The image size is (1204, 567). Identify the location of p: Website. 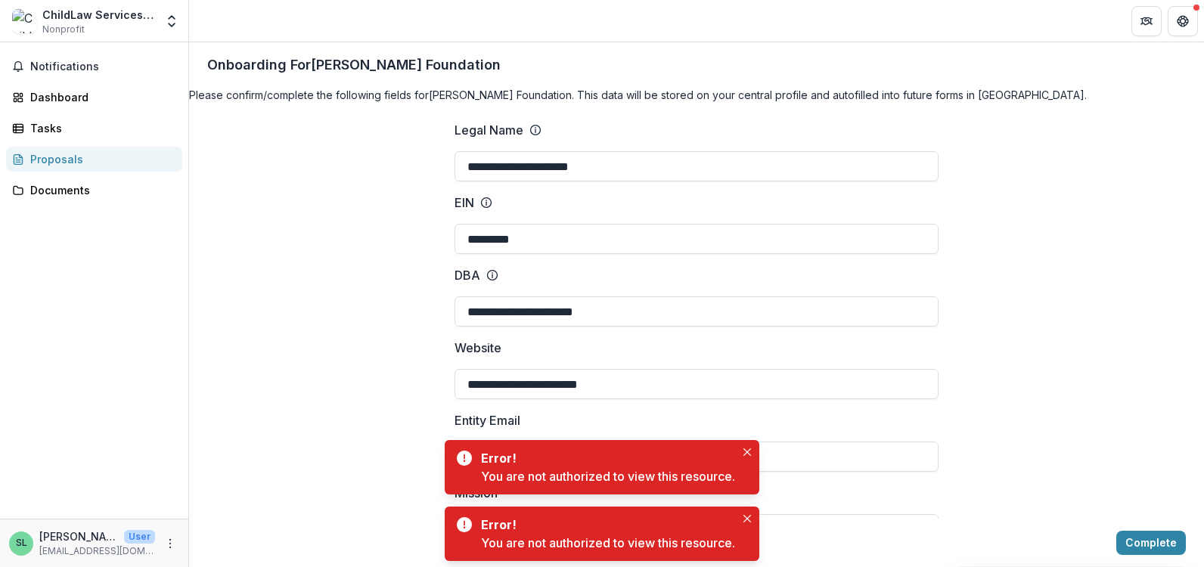
(478, 348).